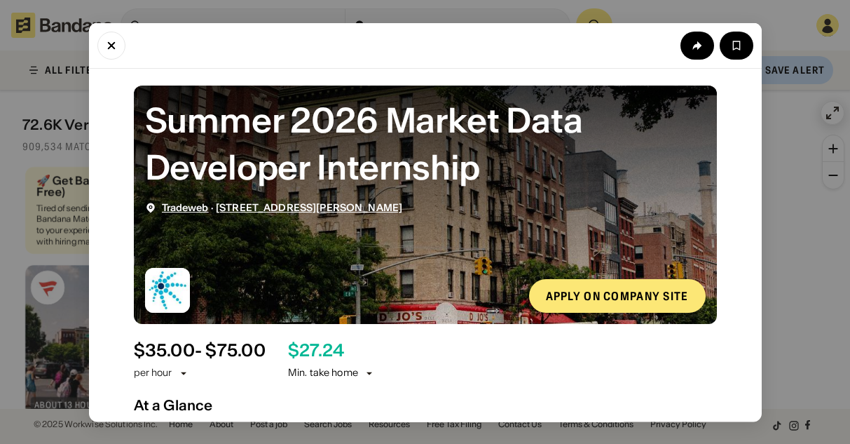 Image resolution: width=850 pixels, height=444 pixels. Describe the element at coordinates (332, 373) in the screenshot. I see `div: Min. take home` at that location.